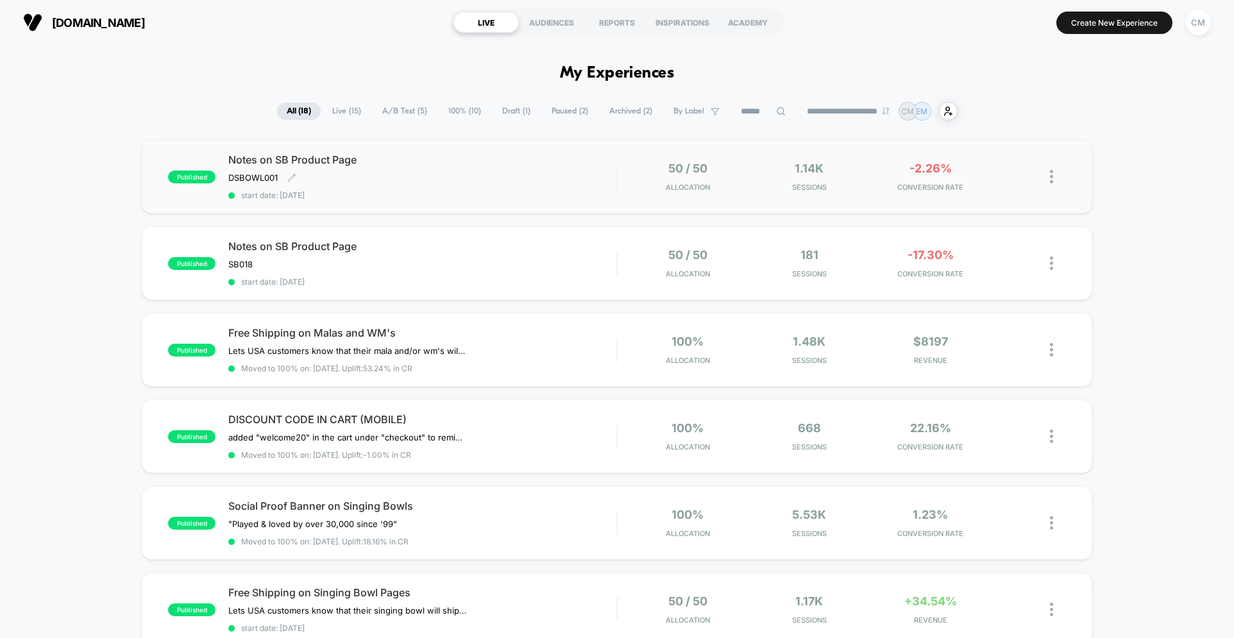  What do you see at coordinates (552, 22) in the screenshot?
I see `div: AUDIENCES` at bounding box center [552, 22].